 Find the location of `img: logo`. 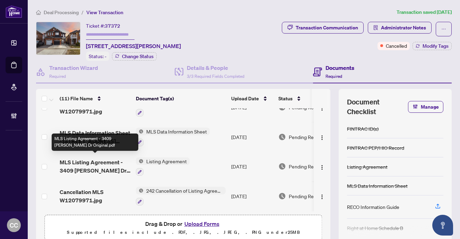

img: logo is located at coordinates (14, 11).